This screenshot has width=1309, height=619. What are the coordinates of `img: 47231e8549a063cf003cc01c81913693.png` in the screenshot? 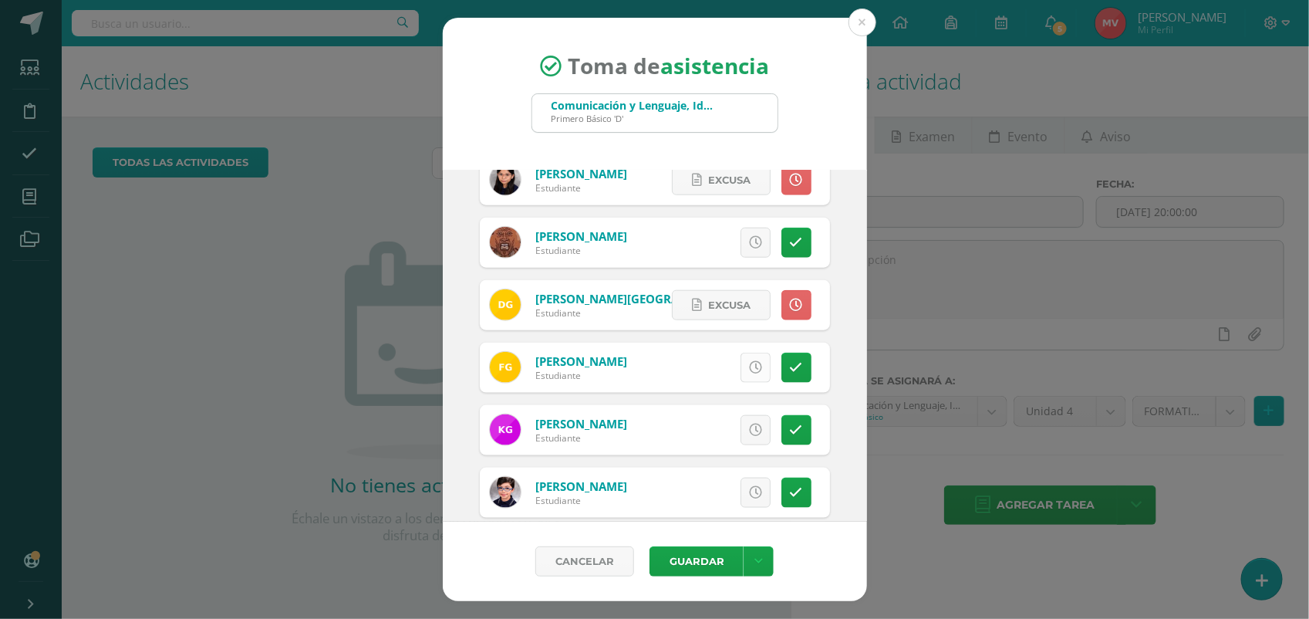 It's located at (505, 242).